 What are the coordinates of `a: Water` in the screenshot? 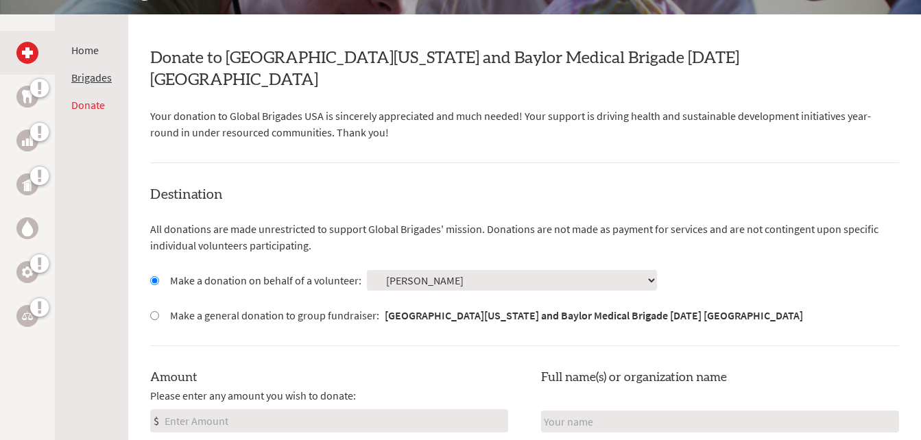 It's located at (27, 228).